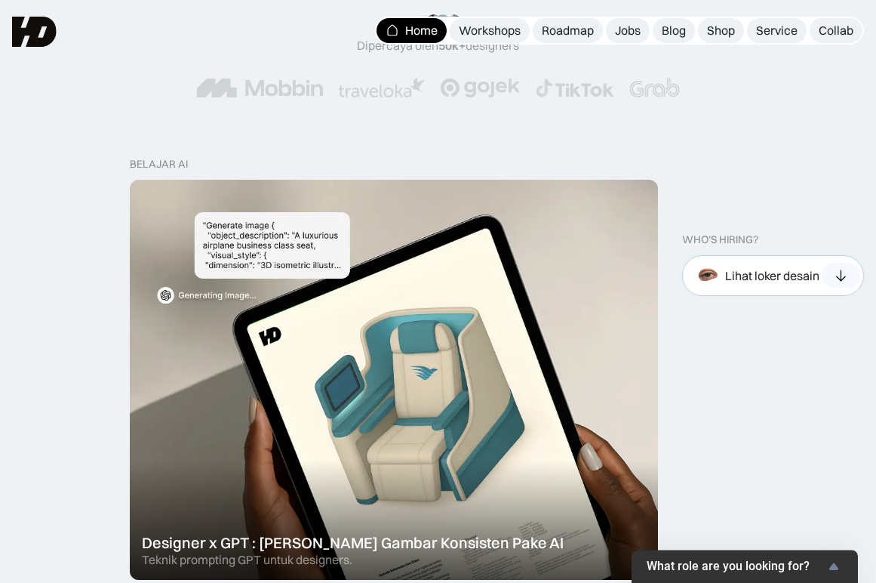 This screenshot has width=876, height=583. I want to click on a: Service, so click(777, 30).